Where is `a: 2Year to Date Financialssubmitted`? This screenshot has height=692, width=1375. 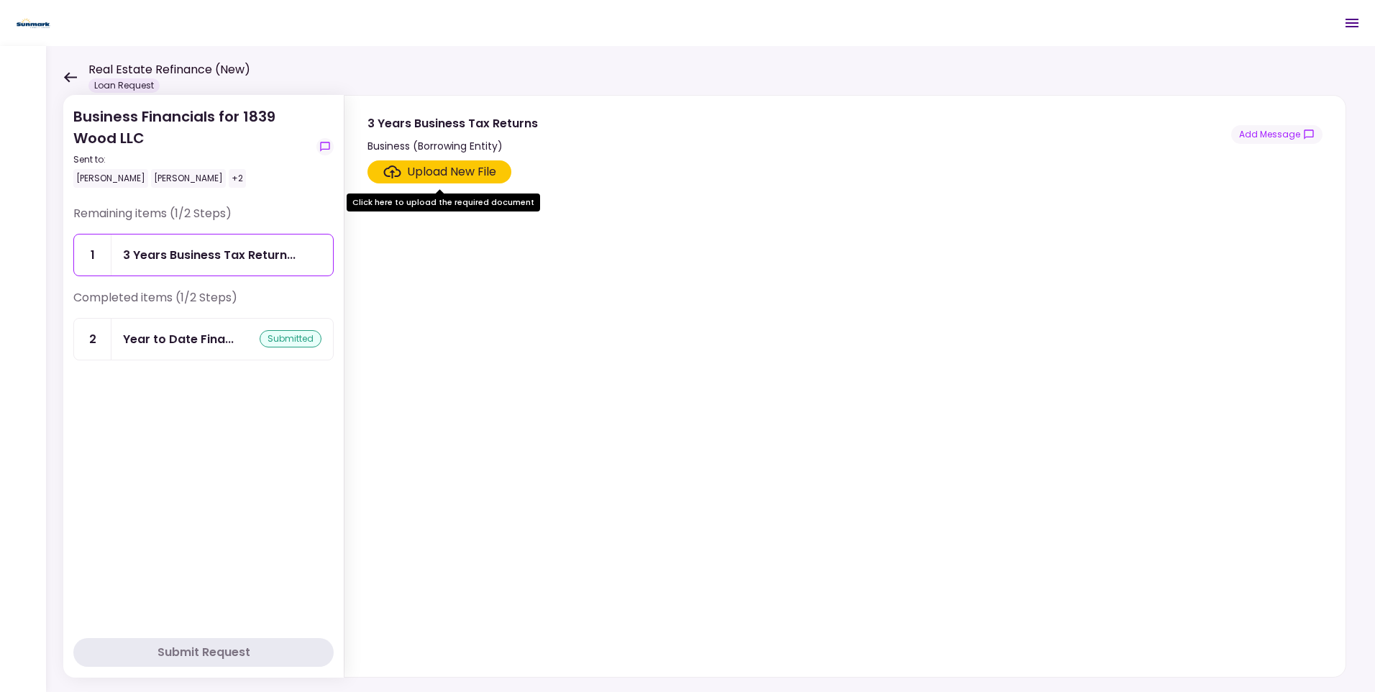 a: 2Year to Date Financialssubmitted is located at coordinates (204, 339).